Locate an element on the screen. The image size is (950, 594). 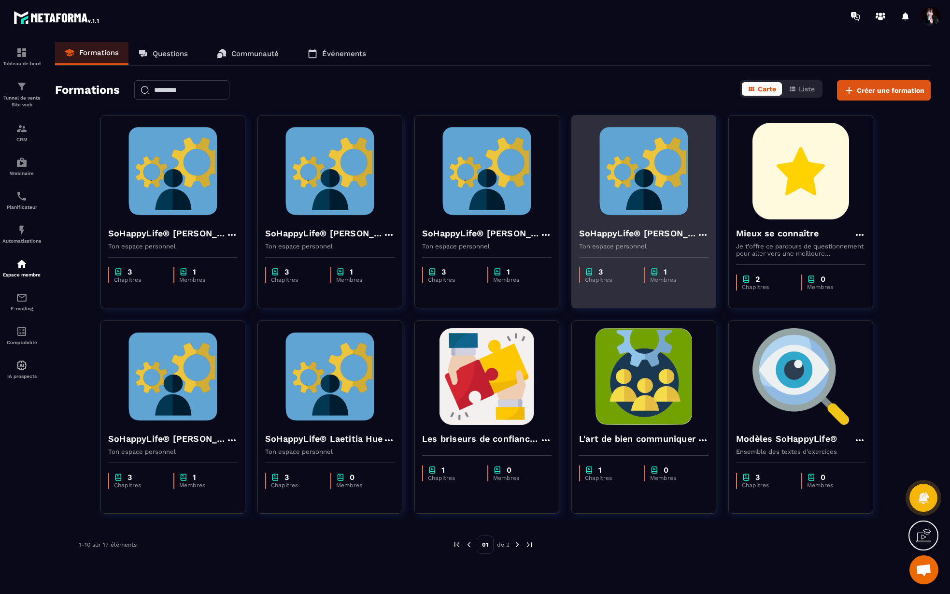
a: formation-backgroundMieux se connaîtreJe t'offre ce parcours de questionnement pour aller vers un... is located at coordinates (807, 217).